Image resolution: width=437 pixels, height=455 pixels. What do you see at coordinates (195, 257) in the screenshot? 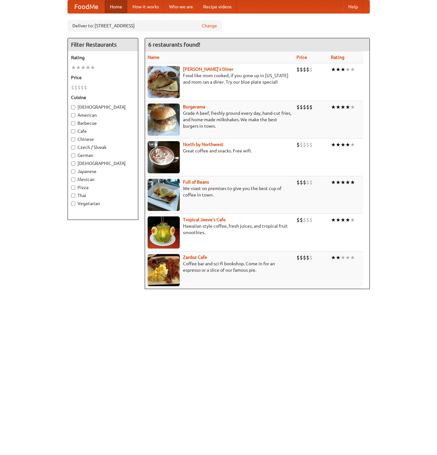
I see `b: Zardoz Cafe` at bounding box center [195, 257].